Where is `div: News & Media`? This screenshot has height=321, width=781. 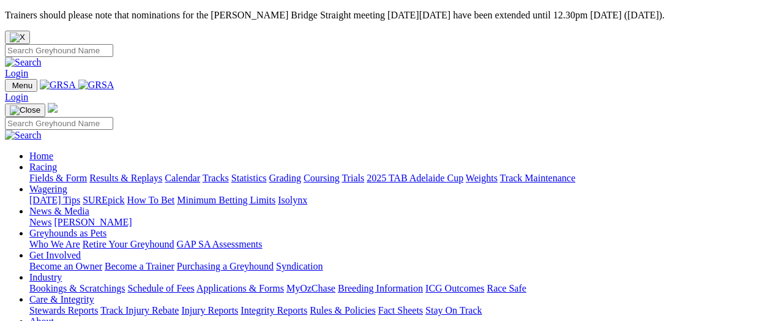 div: News & Media is located at coordinates (402, 222).